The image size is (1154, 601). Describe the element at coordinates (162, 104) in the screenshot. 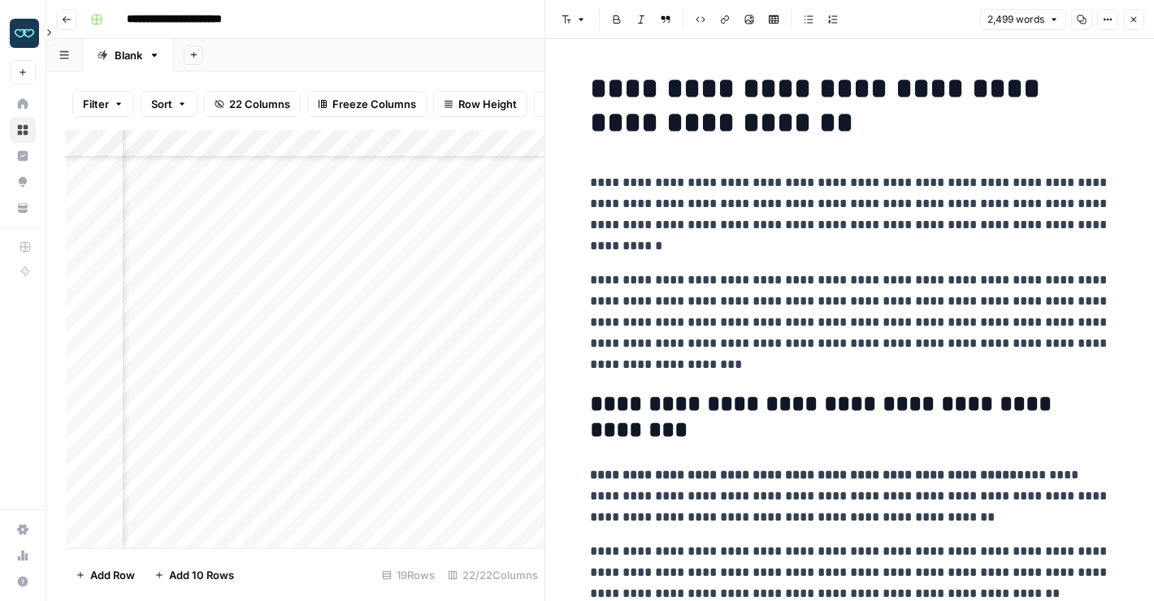

I see `span: Sort` at that location.